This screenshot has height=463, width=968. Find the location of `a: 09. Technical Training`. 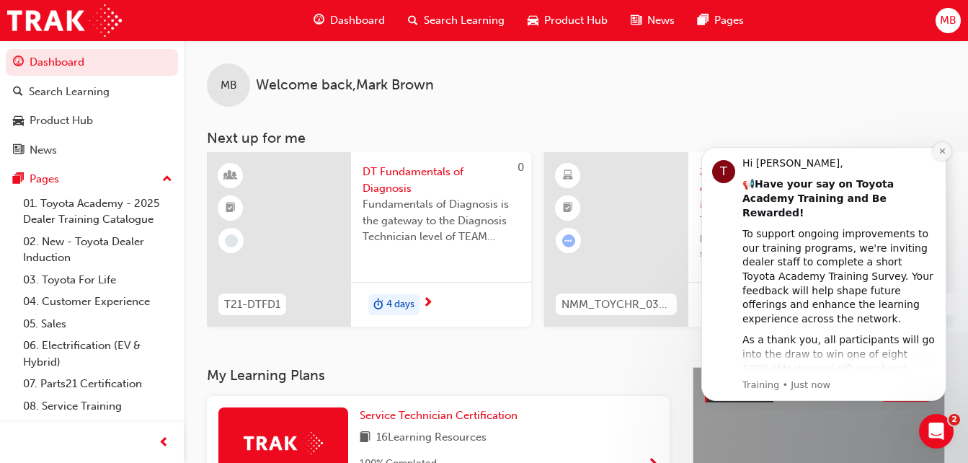

a: 09. Technical Training is located at coordinates (97, 427).